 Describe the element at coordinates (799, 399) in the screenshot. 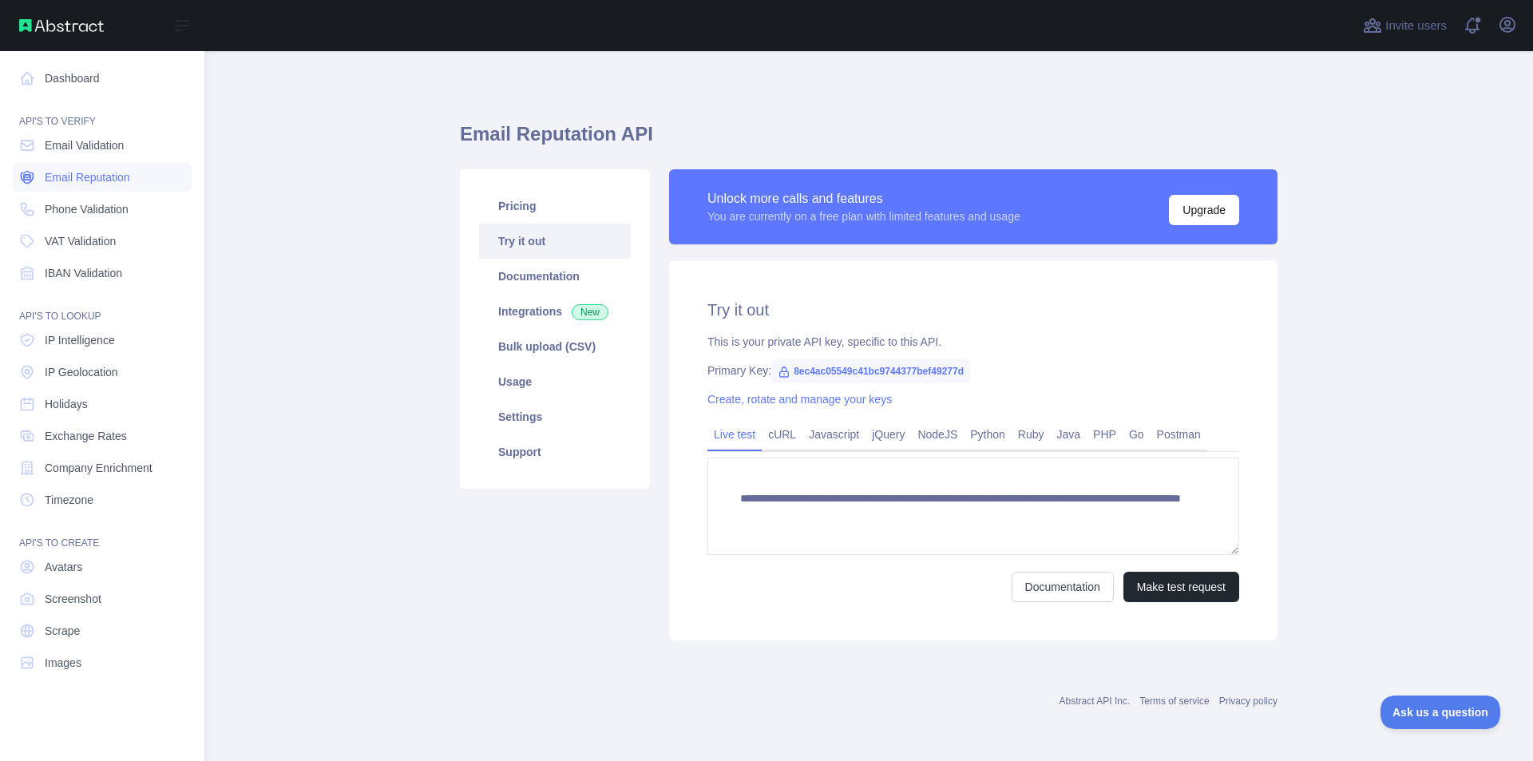

I see `a: Create, rotate and manage your keys` at that location.